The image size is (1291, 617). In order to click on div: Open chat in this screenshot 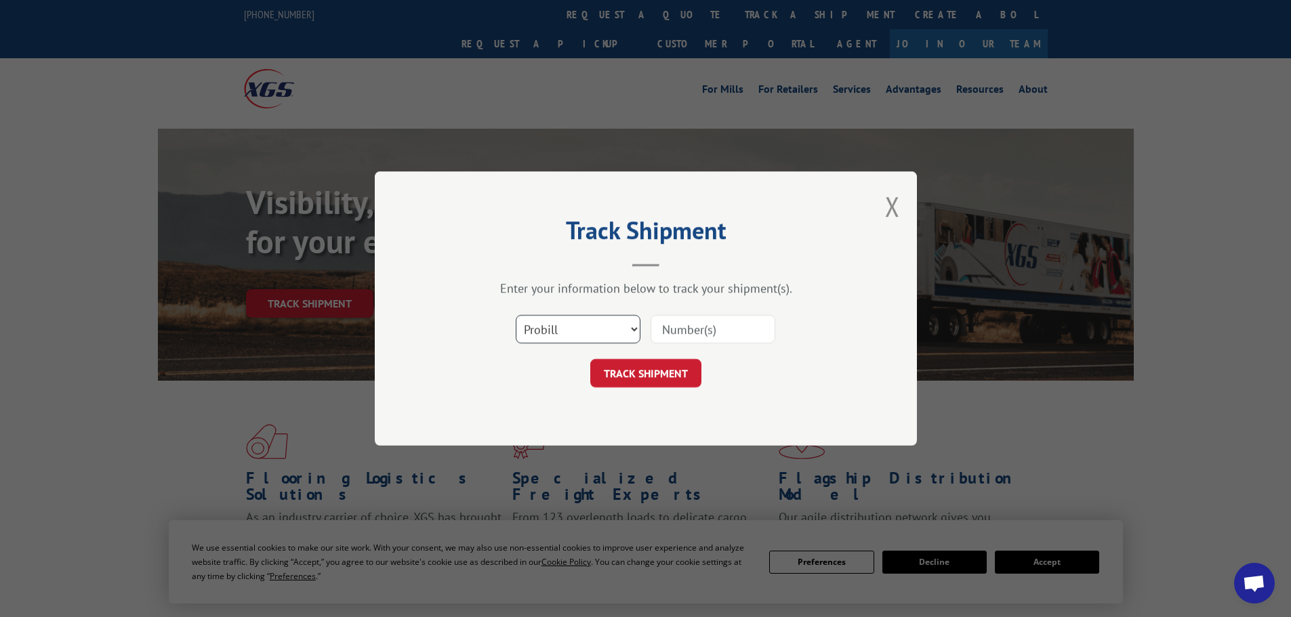, I will do `click(1254, 583)`.